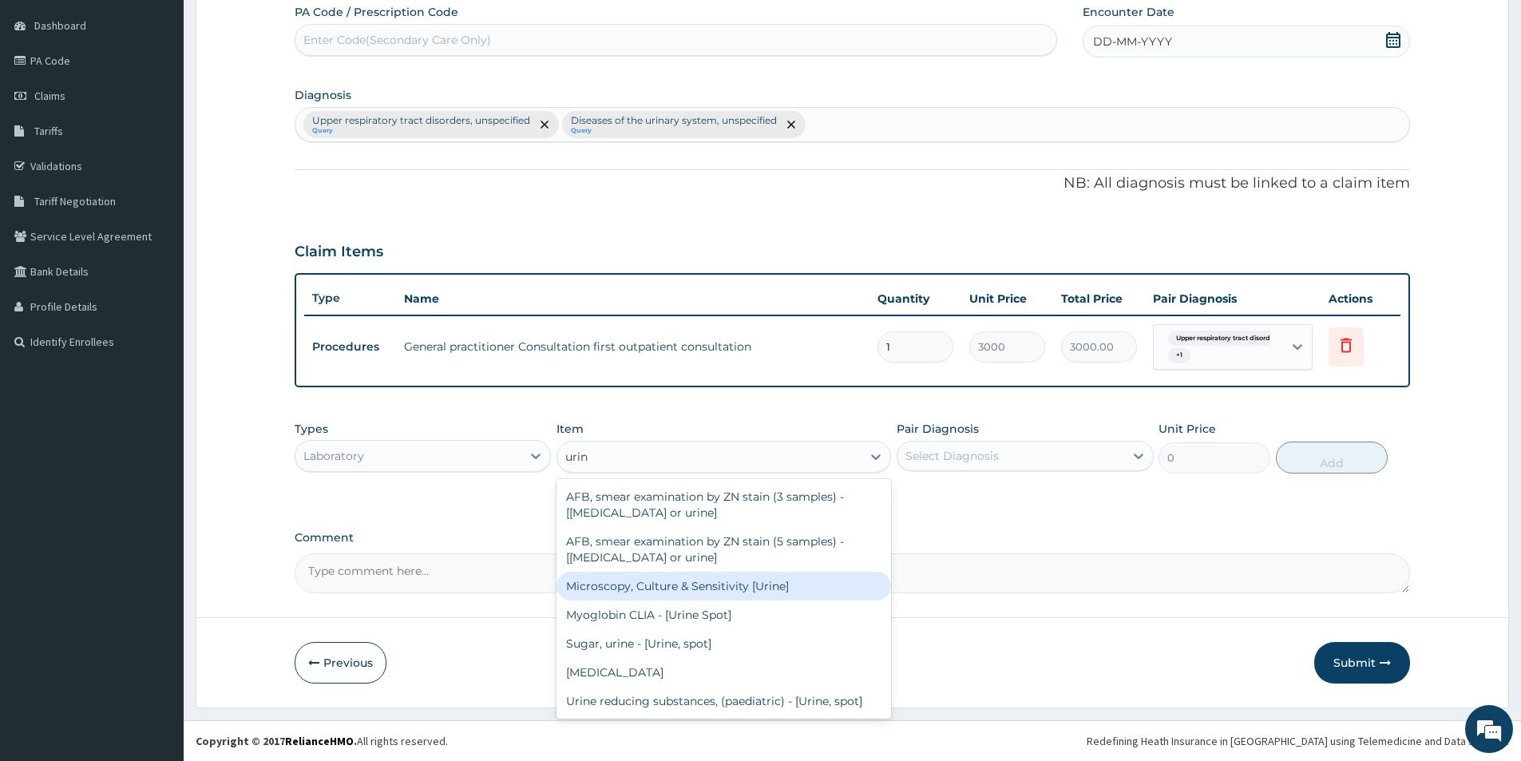 This screenshot has width=1521, height=761. Describe the element at coordinates (340, 663) in the screenshot. I see `button: Previous` at that location.